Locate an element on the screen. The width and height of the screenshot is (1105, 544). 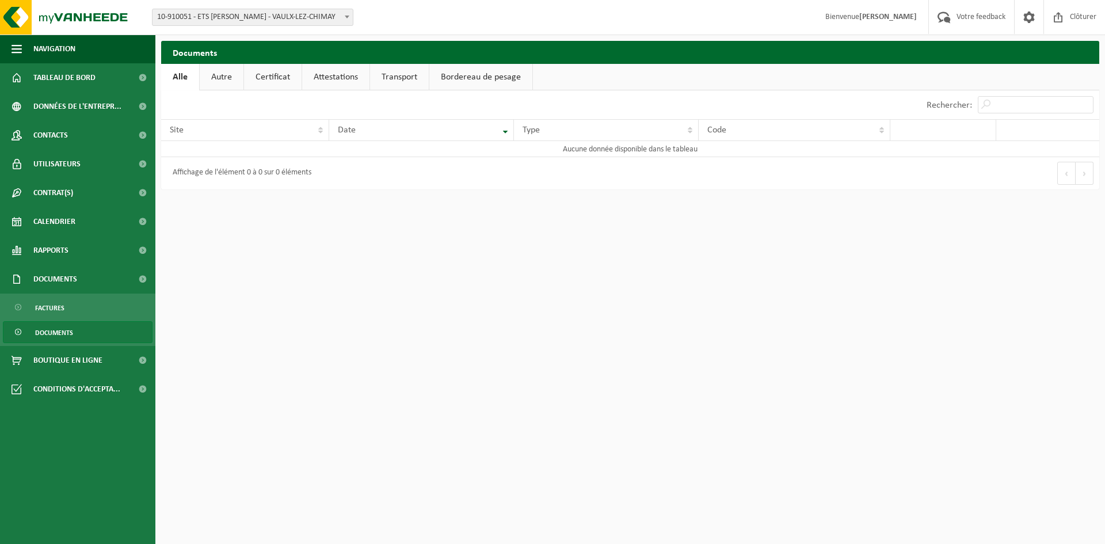
a: Attestations is located at coordinates (336, 77).